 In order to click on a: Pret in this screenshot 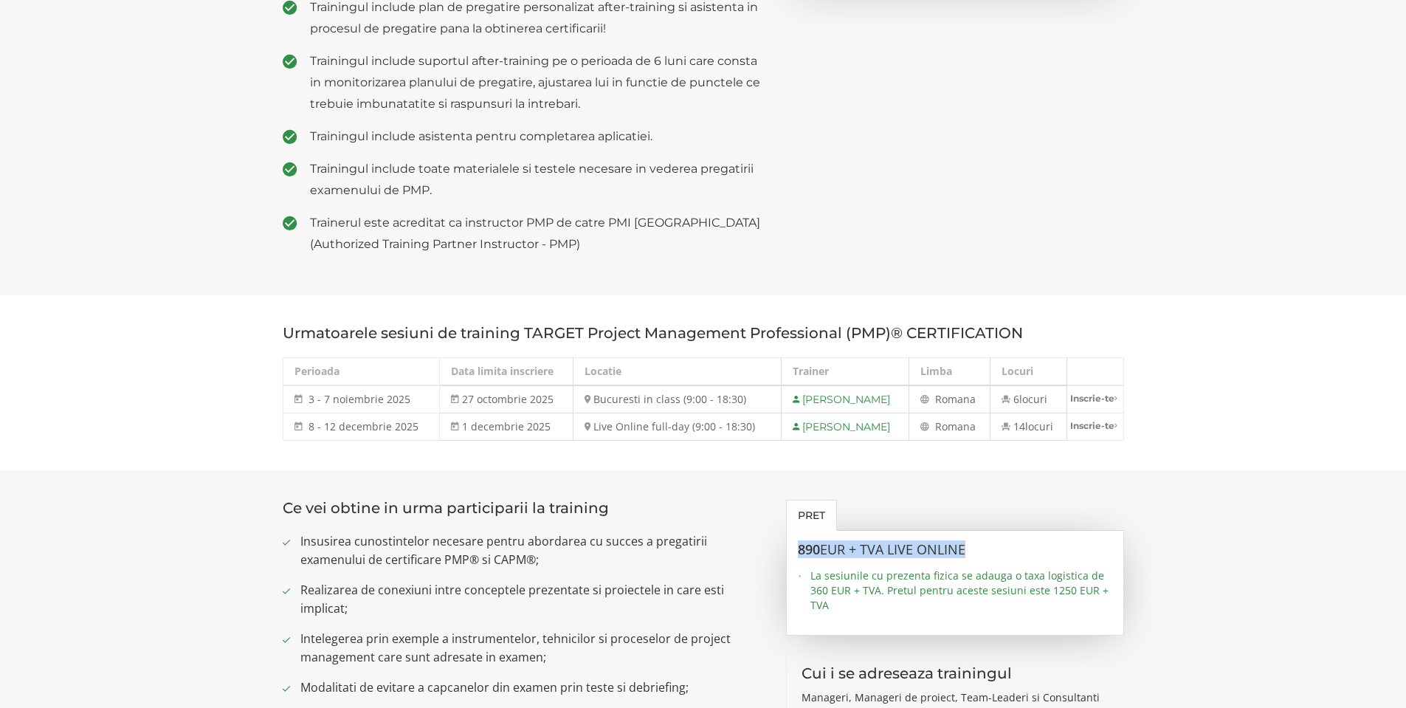, I will do `click(811, 515)`.